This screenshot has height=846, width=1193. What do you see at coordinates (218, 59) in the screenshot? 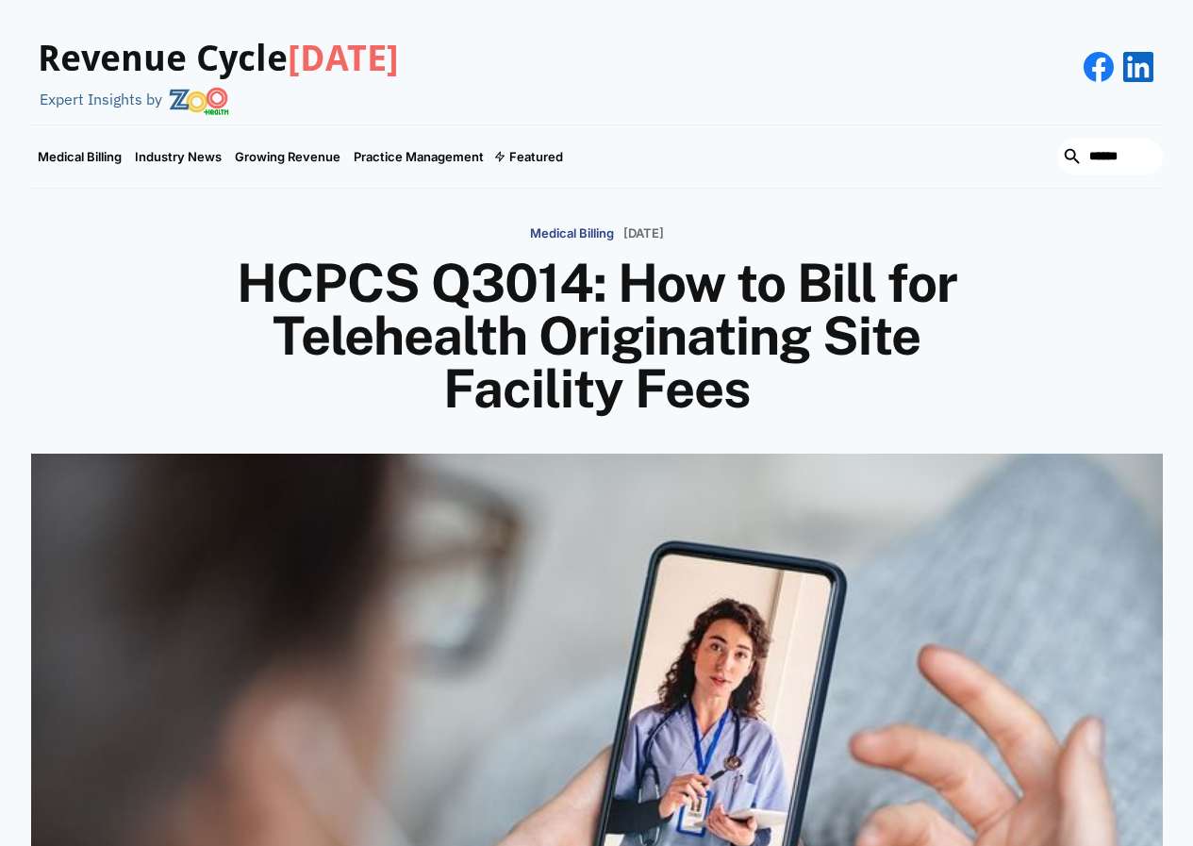
I see `h3: Revenue Cycle` at bounding box center [218, 59].